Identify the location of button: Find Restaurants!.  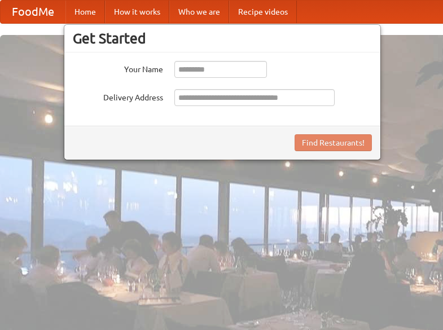
(333, 143).